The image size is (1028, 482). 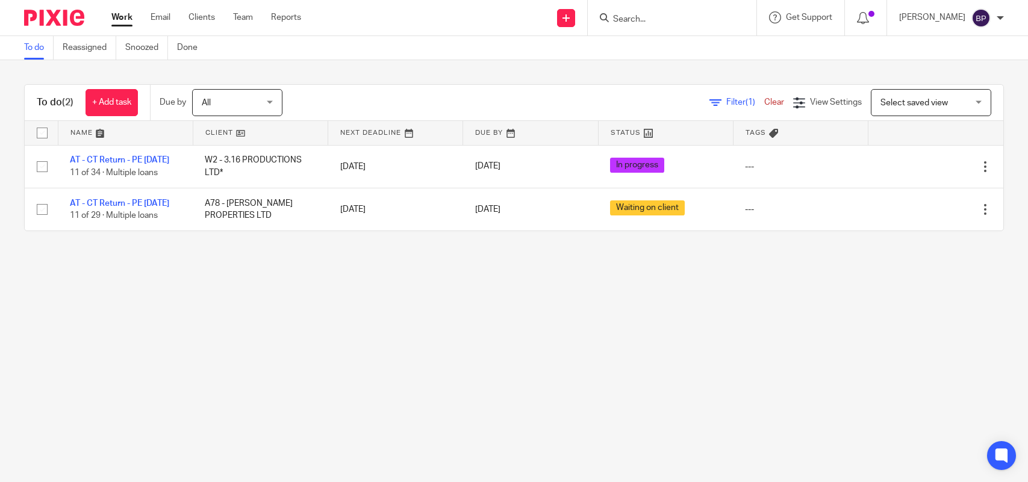 What do you see at coordinates (55, 102) in the screenshot?
I see `h1: To do` at bounding box center [55, 102].